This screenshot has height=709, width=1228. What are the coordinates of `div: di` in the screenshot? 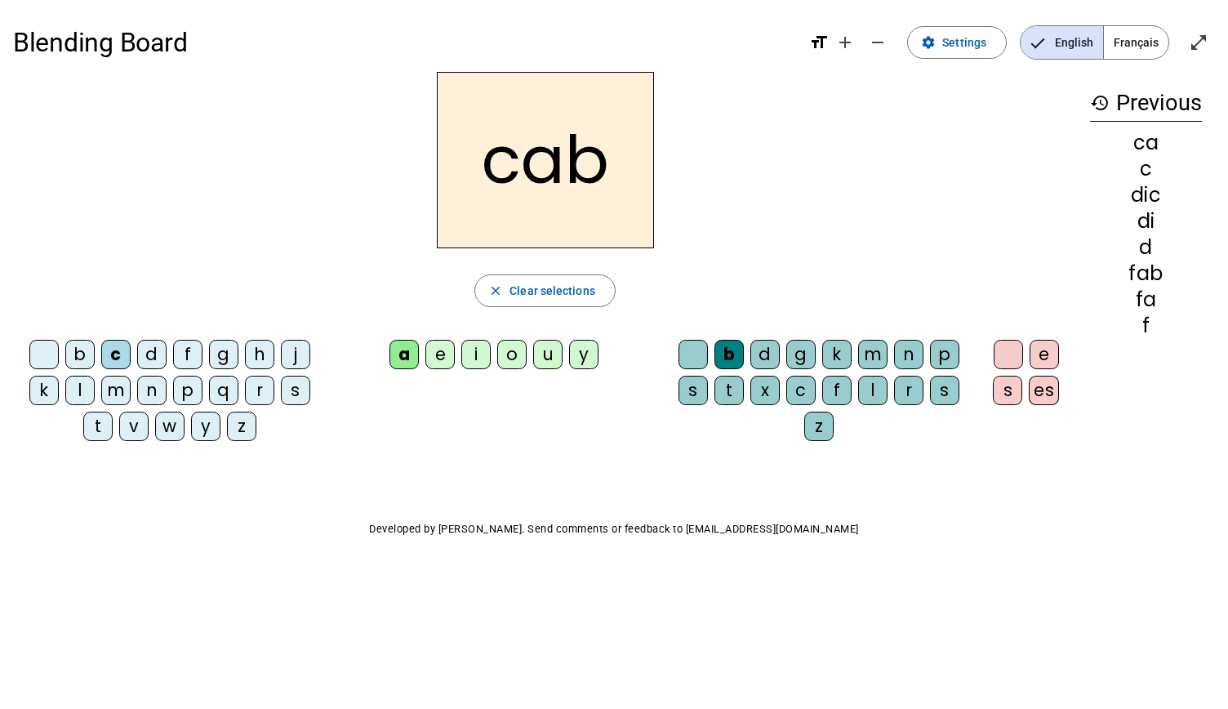 It's located at (1146, 221).